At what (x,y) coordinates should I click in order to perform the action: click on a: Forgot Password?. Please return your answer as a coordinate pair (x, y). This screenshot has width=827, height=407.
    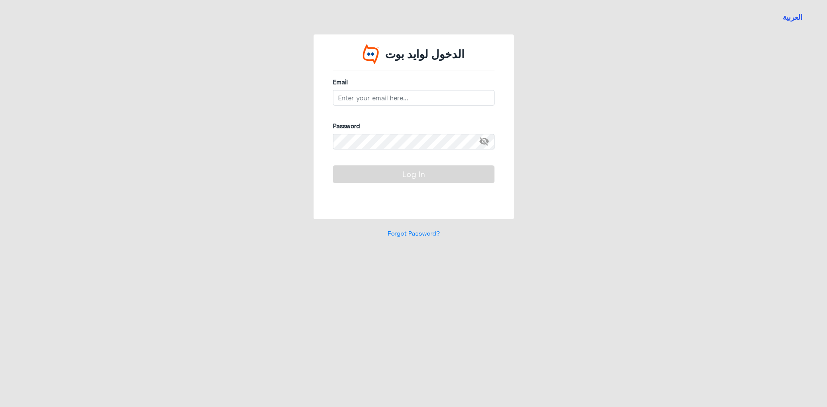
    Looking at the image, I should click on (414, 233).